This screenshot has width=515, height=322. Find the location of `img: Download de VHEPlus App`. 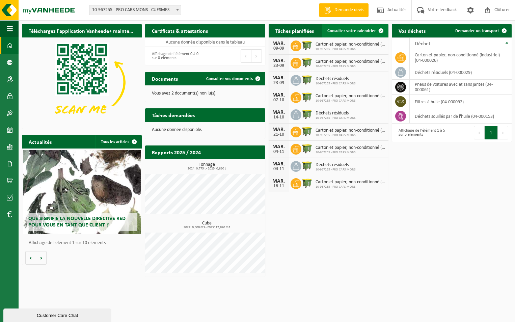

img: Download de VHEPlus App is located at coordinates (82, 82).